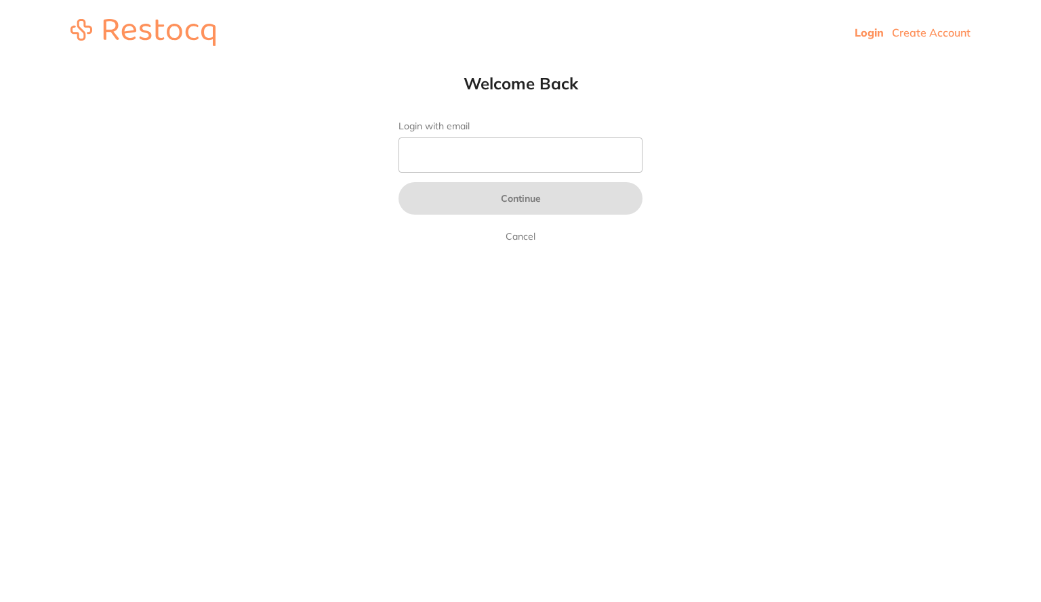 The width and height of the screenshot is (1041, 602). What do you see at coordinates (869, 33) in the screenshot?
I see `a: Login` at bounding box center [869, 33].